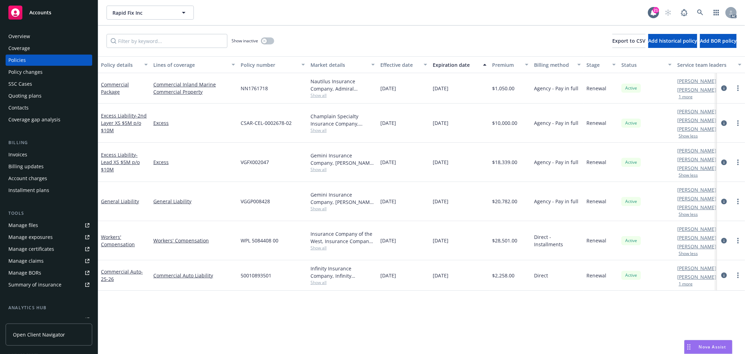 This screenshot has width=745, height=354. What do you see at coordinates (39, 334) in the screenshot?
I see `span: Open Client Navigator` at bounding box center [39, 334].